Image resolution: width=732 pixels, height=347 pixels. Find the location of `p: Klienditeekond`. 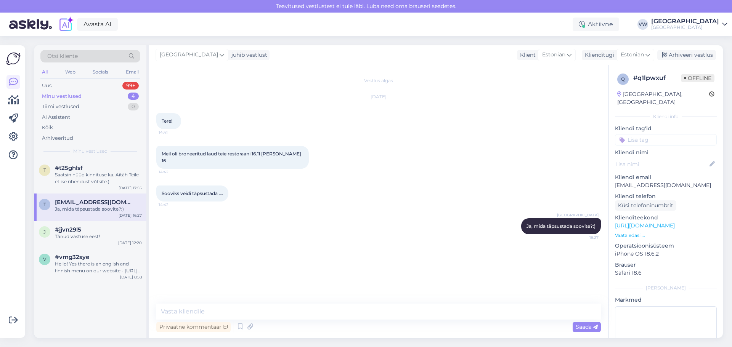

p: Klienditeekond is located at coordinates (665, 218).